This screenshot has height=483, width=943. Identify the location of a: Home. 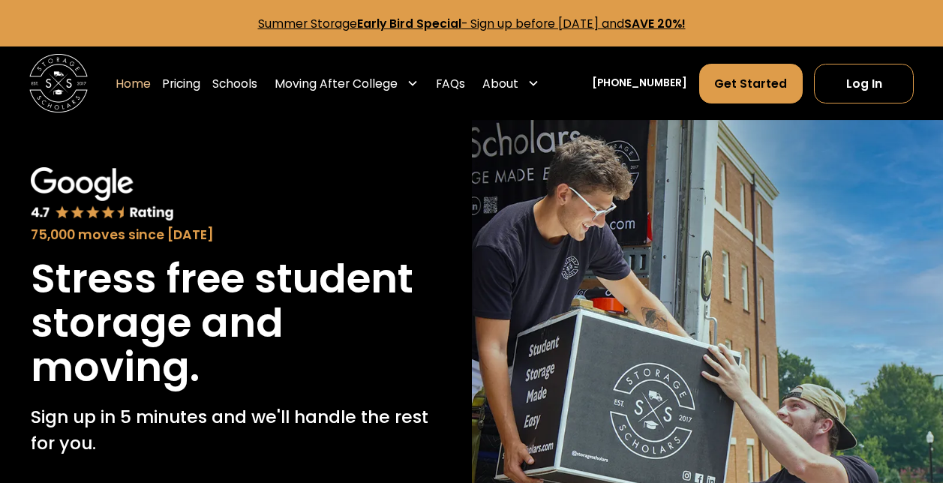
(133, 83).